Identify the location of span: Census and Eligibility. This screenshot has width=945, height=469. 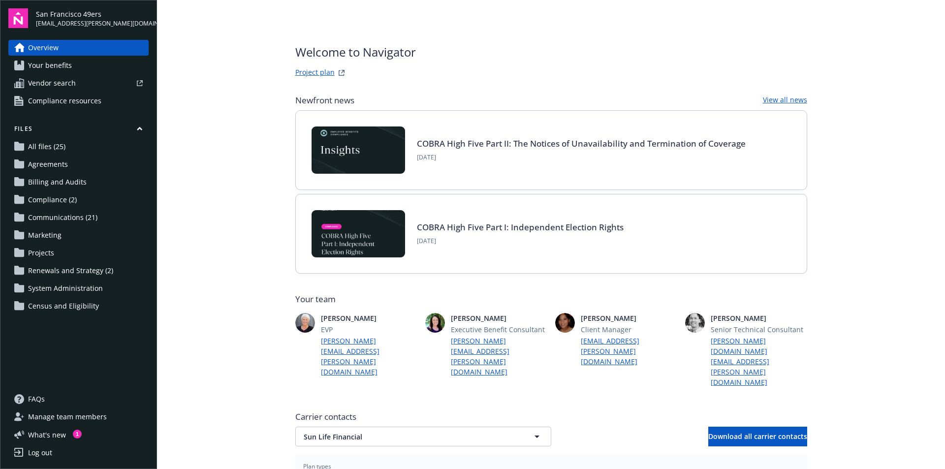
(63, 306).